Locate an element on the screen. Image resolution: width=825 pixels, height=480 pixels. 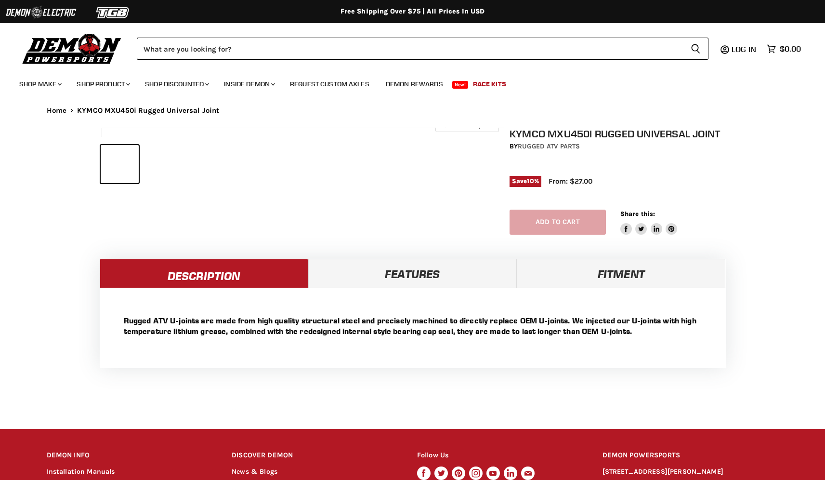
a: $0.00 is located at coordinates (784, 49).